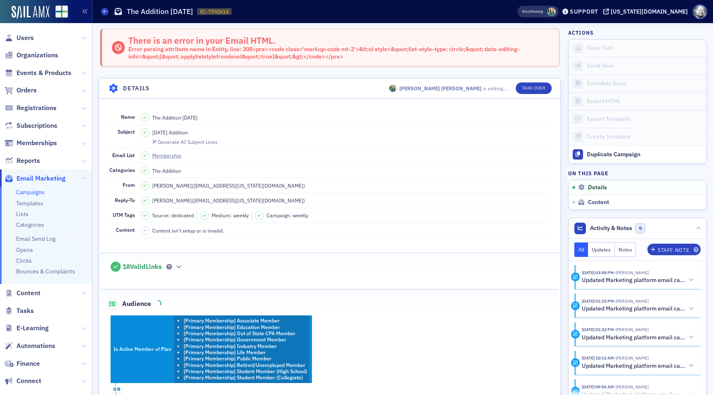  Describe the element at coordinates (22, 364) in the screenshot. I see `a: Finance` at that location.